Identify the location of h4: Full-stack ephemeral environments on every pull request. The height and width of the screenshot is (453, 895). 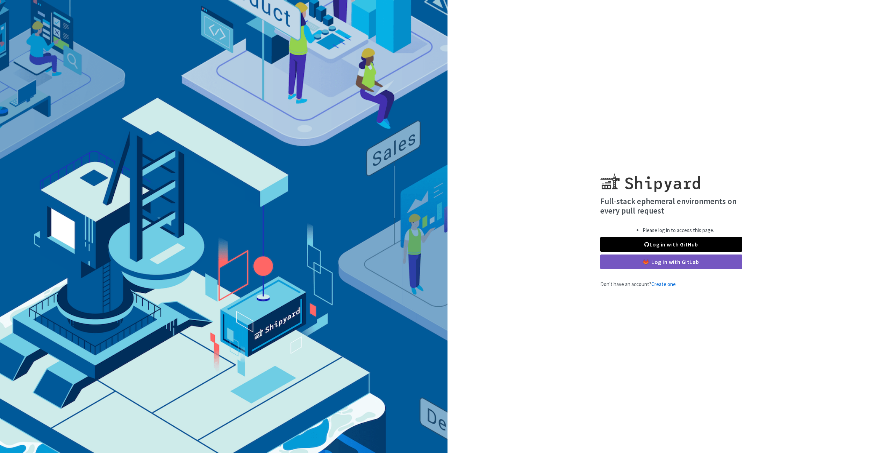
(671, 206).